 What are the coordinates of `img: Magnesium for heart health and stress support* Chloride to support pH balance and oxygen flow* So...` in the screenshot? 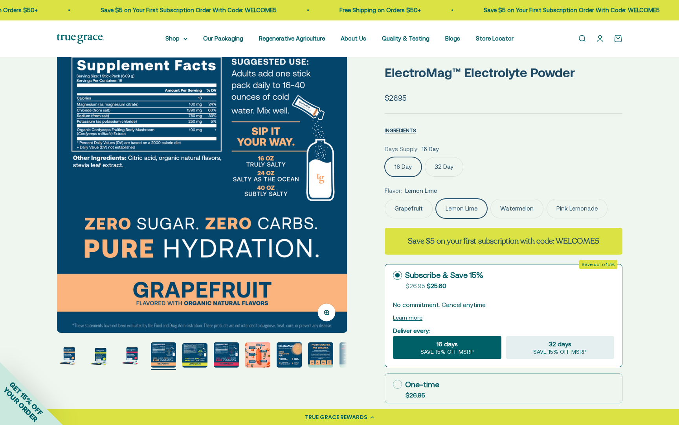 It's located at (258, 355).